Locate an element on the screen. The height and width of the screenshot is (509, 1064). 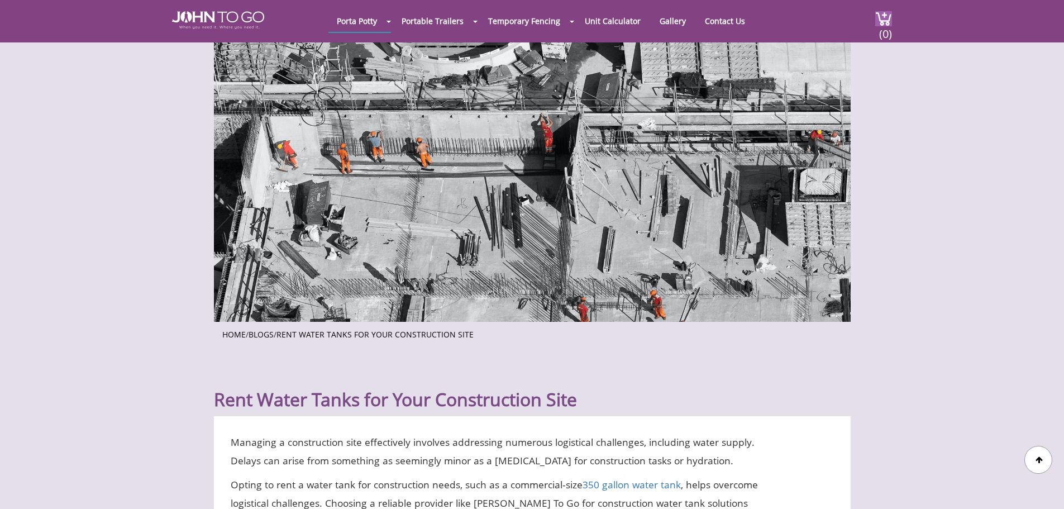
a: Unit Calculator is located at coordinates (613, 21).